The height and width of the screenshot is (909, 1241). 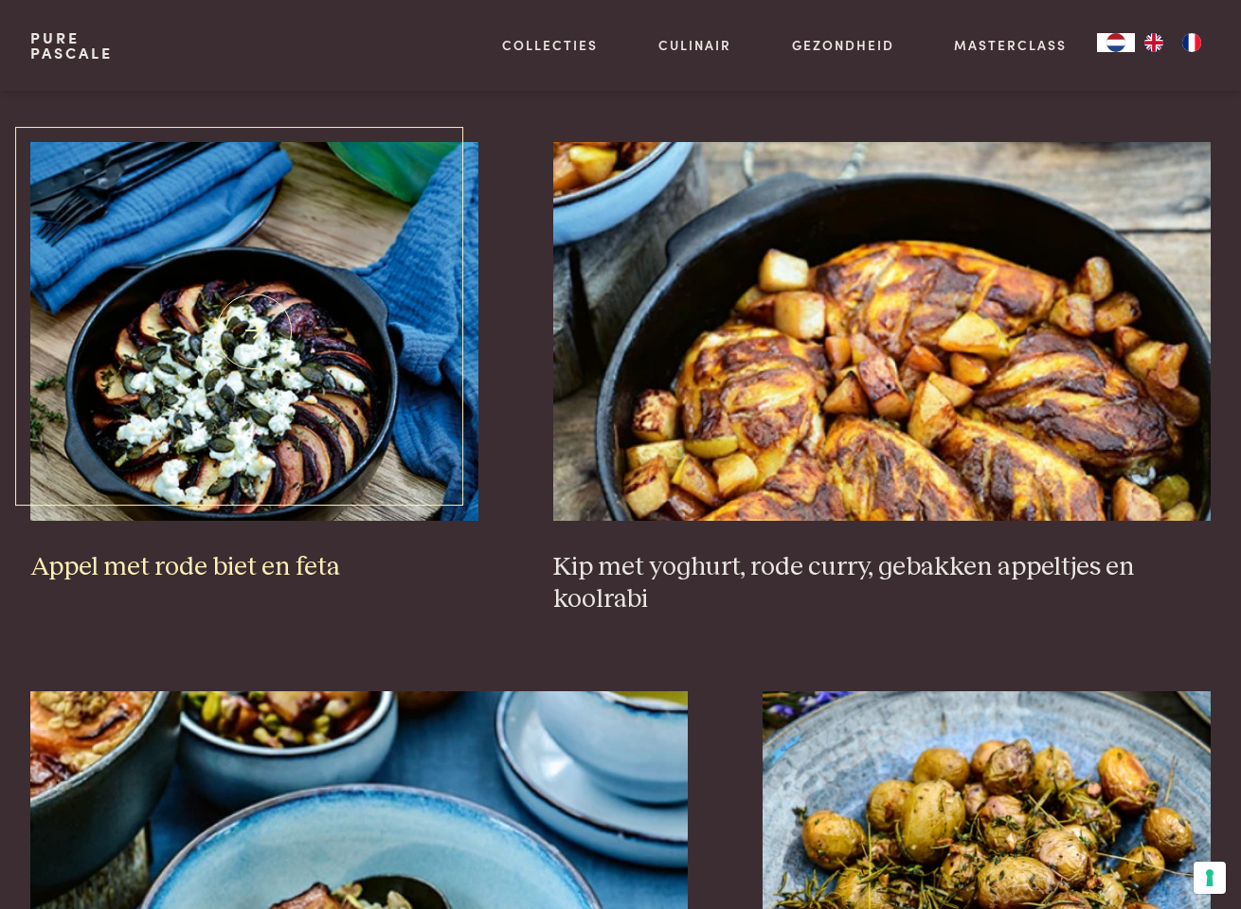 I want to click on h3: Kip met yoghurt, rode curry, gebakken appeltjes en koolrabi, so click(x=882, y=583).